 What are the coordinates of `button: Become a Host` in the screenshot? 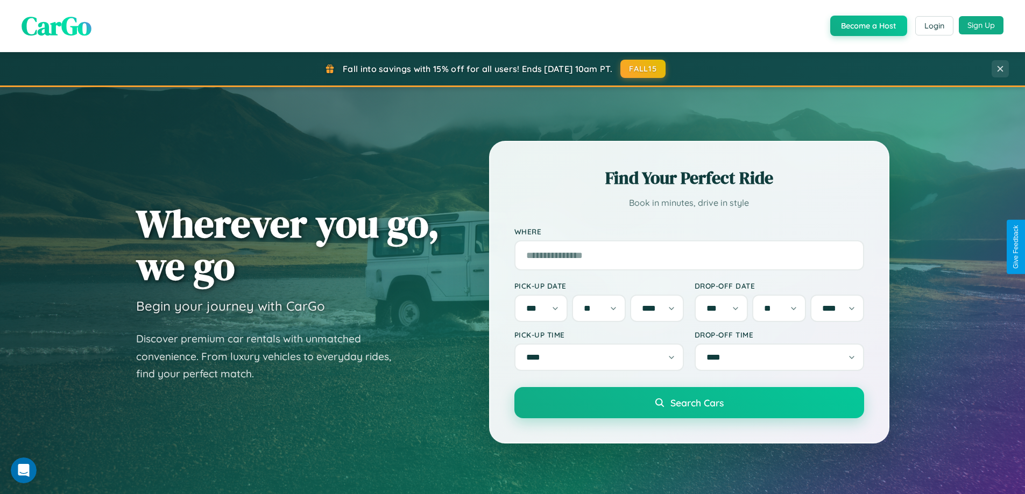 It's located at (868, 26).